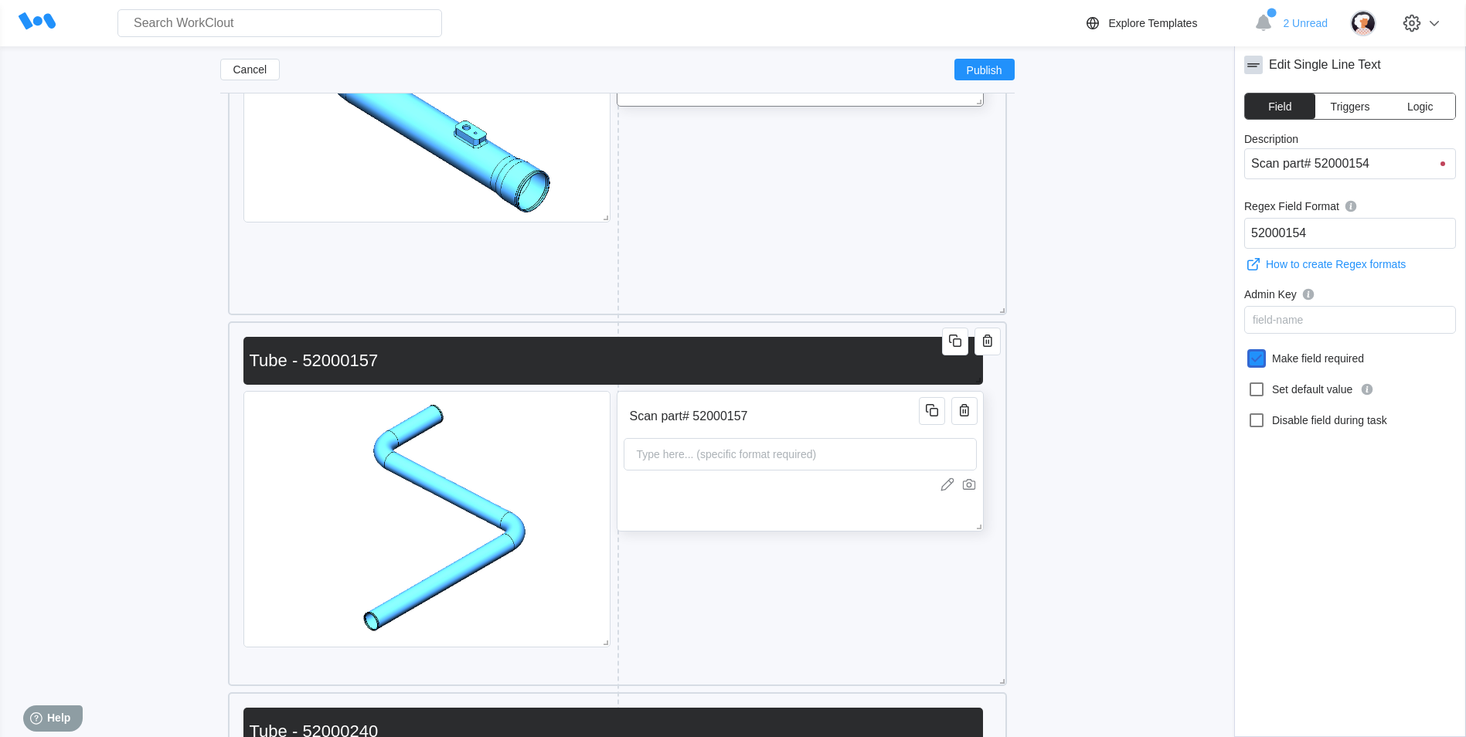 The width and height of the screenshot is (1466, 737). Describe the element at coordinates (427, 519) in the screenshot. I see `img: image18.jpg` at that location.